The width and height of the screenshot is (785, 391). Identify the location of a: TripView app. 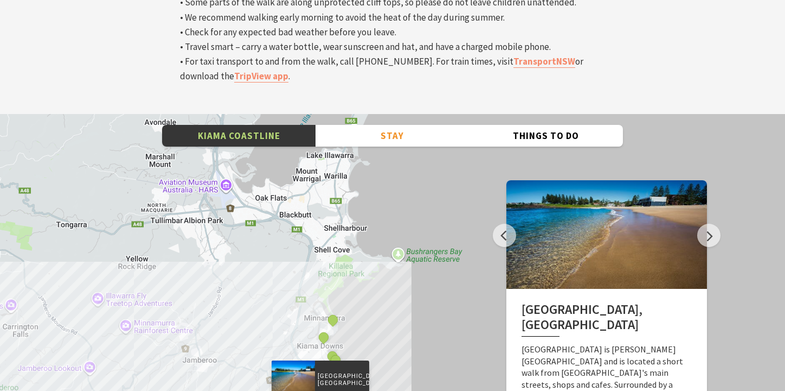
(261, 76).